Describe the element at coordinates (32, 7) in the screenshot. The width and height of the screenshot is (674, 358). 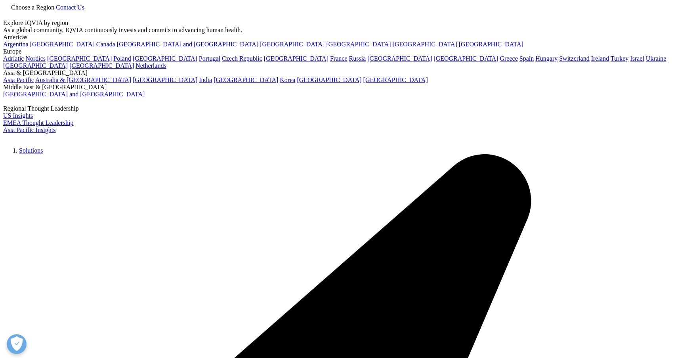
I see `span: Choose a Region` at that location.